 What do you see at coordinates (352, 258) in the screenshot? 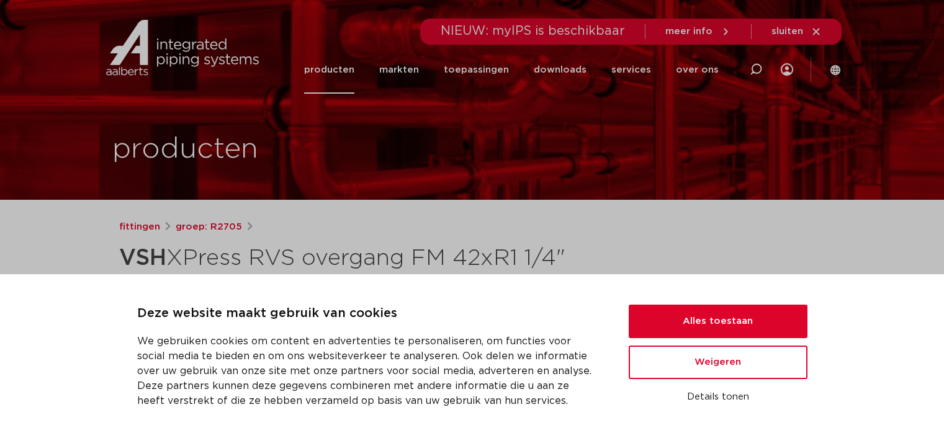
I see `h1: XPress RVS overgang FM 42xR1 1/4"` at bounding box center [352, 258].